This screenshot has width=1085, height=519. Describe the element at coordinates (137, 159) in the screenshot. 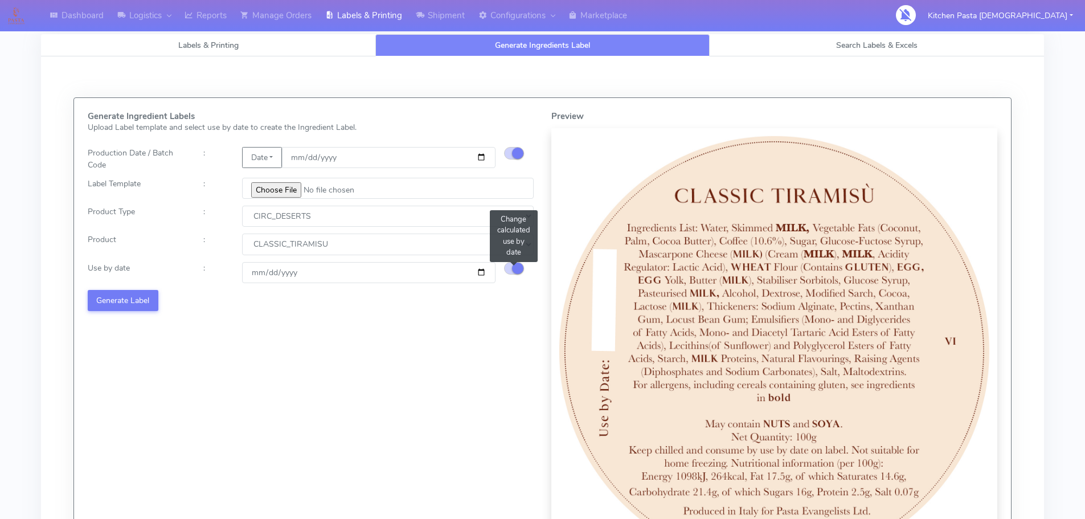

I see `div: Production Date / Batch Code` at that location.